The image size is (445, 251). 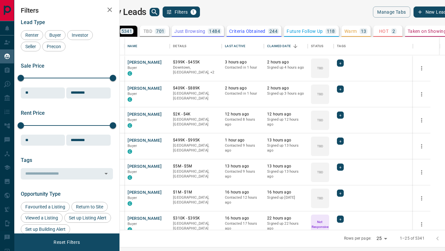 What do you see at coordinates (32, 35) in the screenshot?
I see `span: Renter` at bounding box center [32, 35].